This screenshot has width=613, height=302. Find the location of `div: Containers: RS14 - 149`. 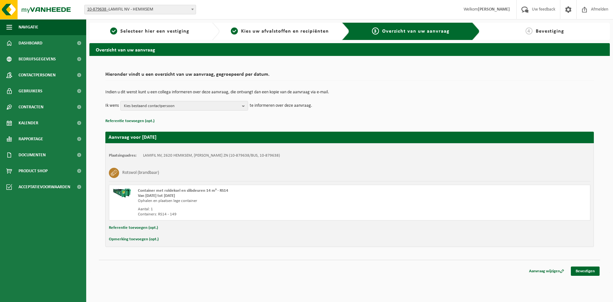

div: Containers: RS14 - 149 is located at coordinates (256, 214).